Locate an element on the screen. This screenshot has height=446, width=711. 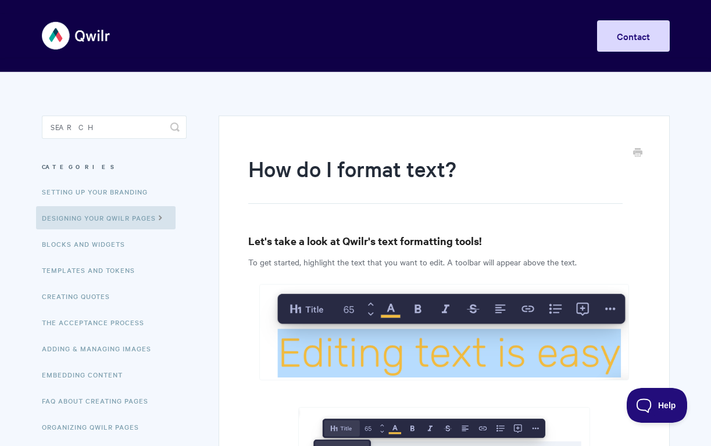
h1: How do I format text? is located at coordinates (435, 179).